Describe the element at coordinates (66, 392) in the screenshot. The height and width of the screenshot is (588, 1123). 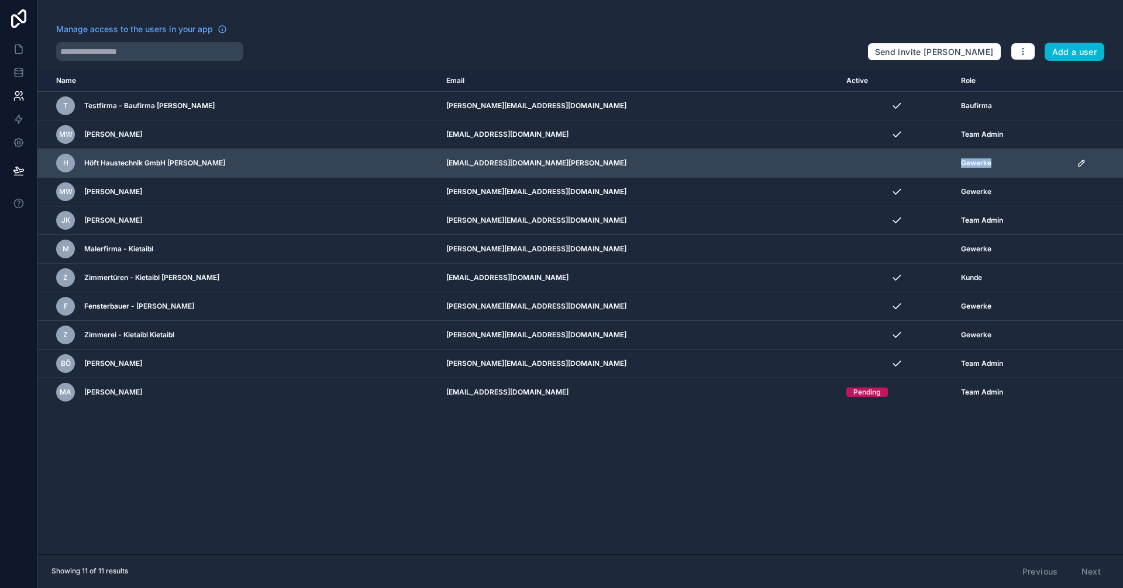
I see `span: MA` at that location.